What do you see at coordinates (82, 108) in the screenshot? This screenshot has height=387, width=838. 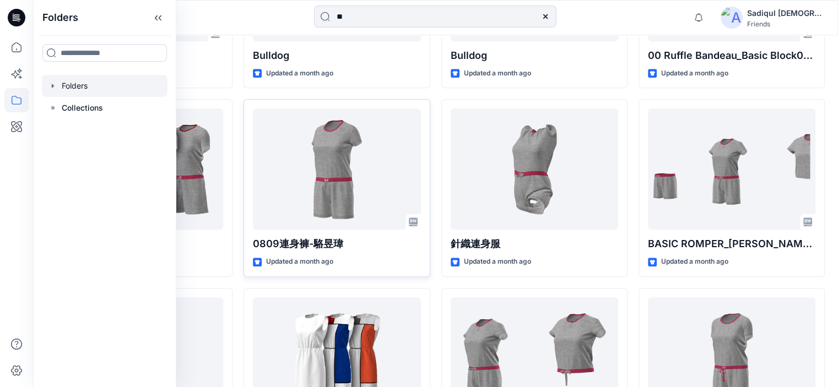 I see `p: Collections` at bounding box center [82, 108].